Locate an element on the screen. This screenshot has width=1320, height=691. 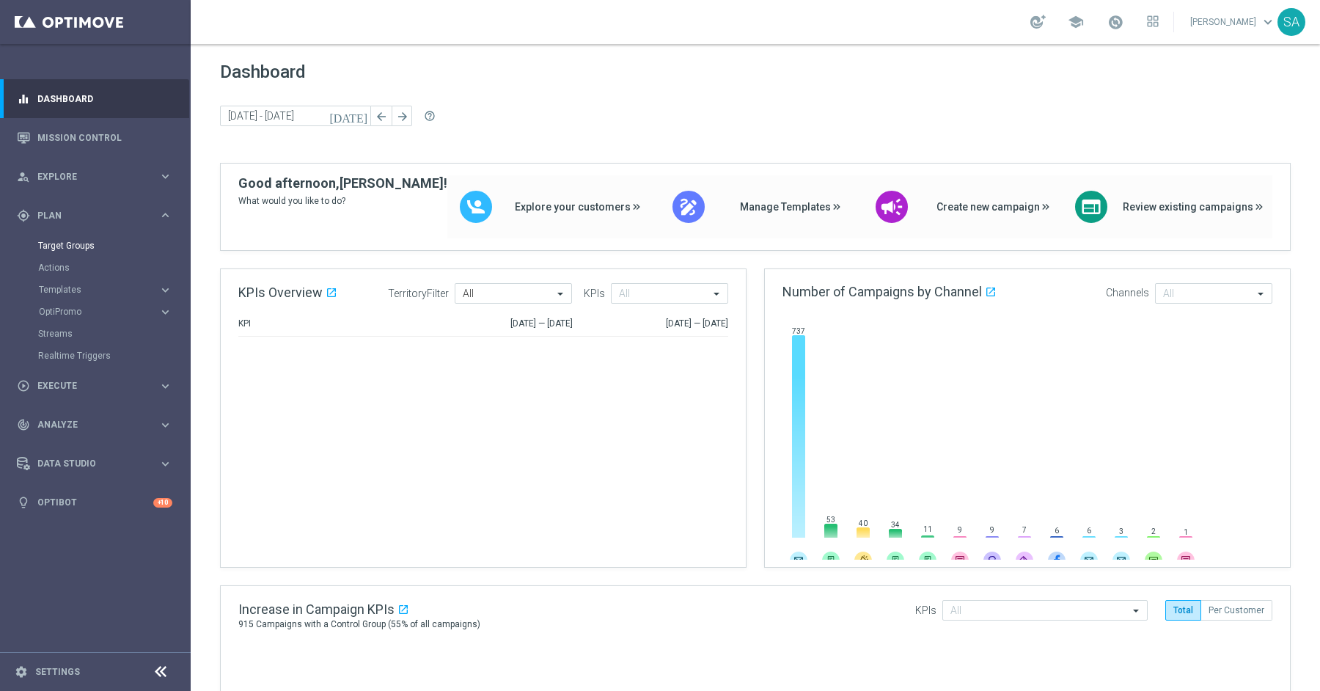
i: lightbulb is located at coordinates (23, 503).